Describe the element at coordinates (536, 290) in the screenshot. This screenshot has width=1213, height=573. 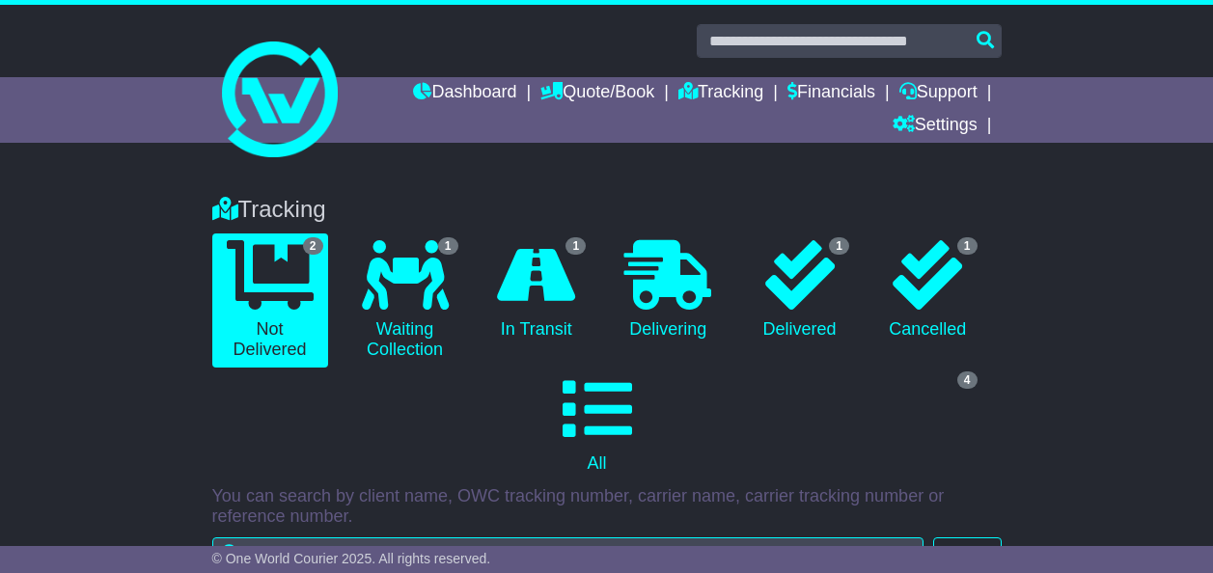
I see `a: 1 In Transit` at that location.